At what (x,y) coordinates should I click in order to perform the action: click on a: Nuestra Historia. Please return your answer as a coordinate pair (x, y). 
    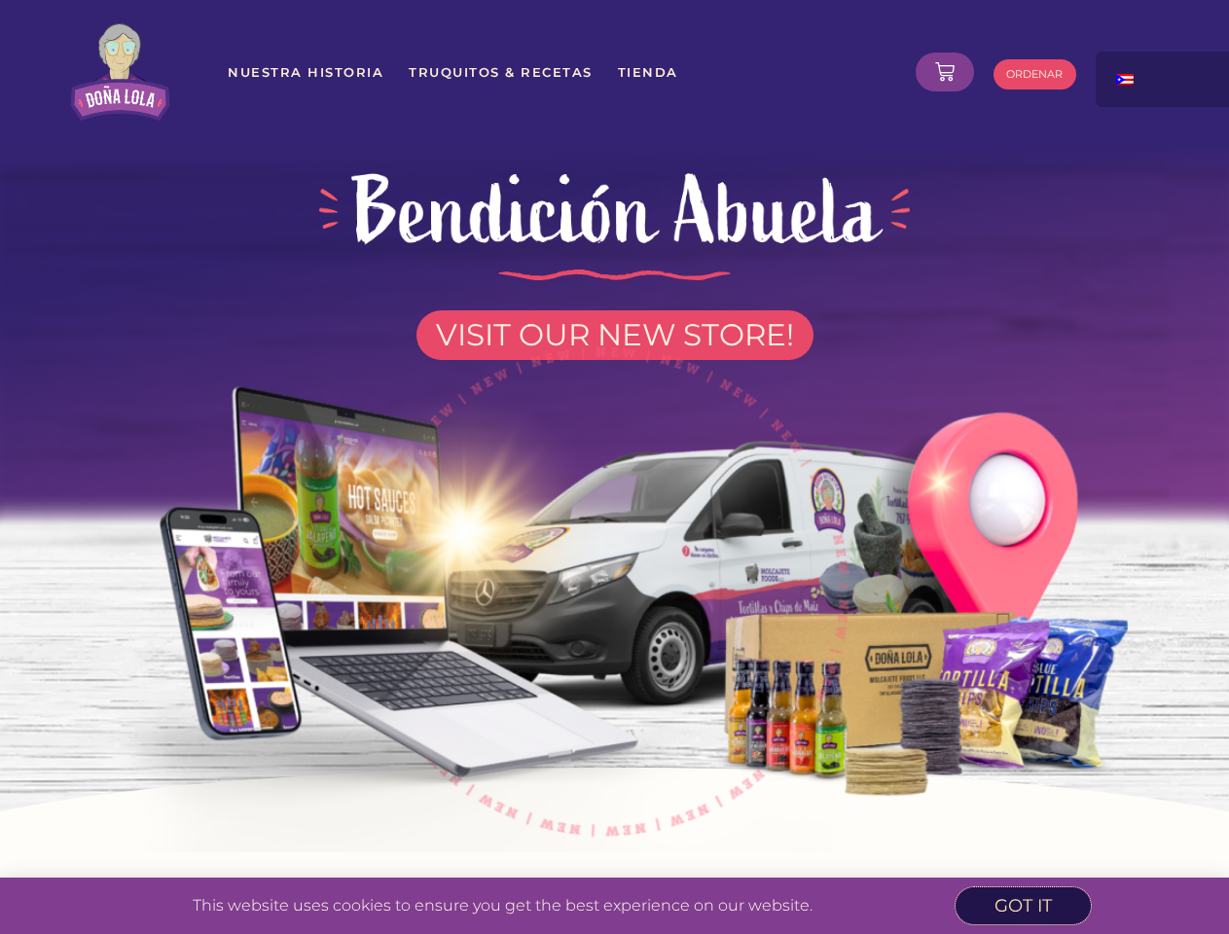
    Looking at the image, I should click on (305, 72).